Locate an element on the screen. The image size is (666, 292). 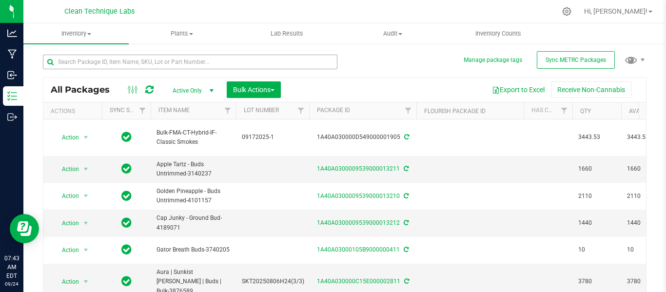
button: Manage package tags is located at coordinates (493, 60).